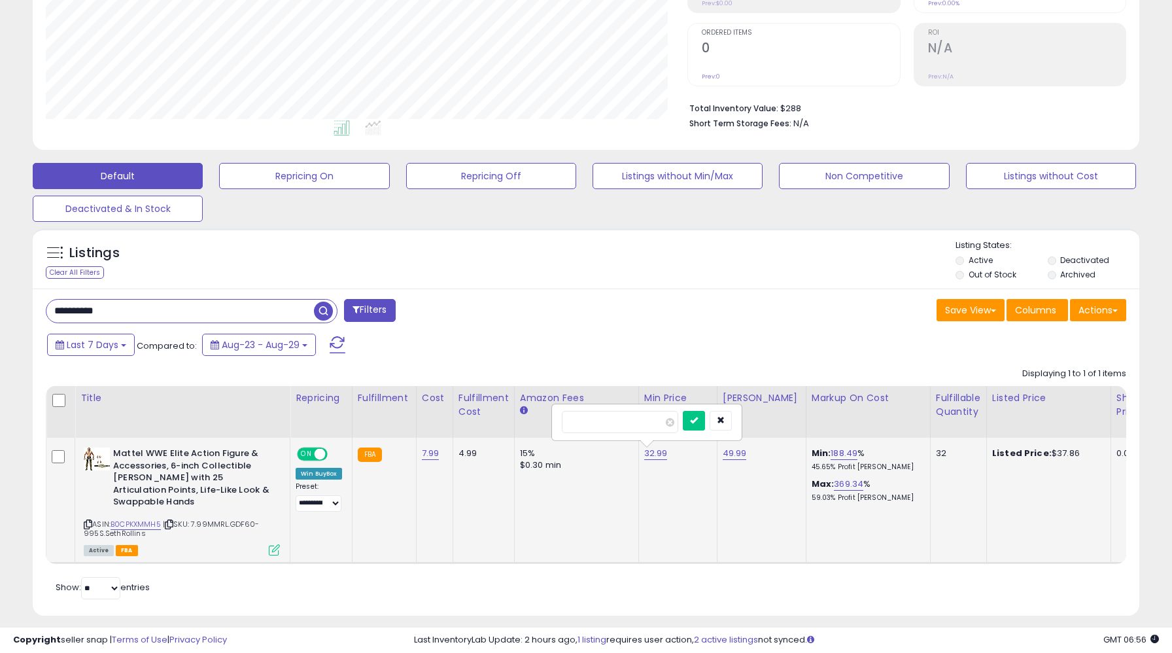  Describe the element at coordinates (734, 108) in the screenshot. I see `b: Total Inventory Value:` at that location.